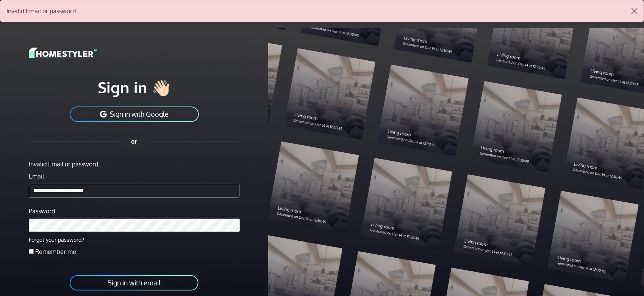 The width and height of the screenshot is (644, 296). Describe the element at coordinates (56, 252) in the screenshot. I see `label: Remember me` at that location.